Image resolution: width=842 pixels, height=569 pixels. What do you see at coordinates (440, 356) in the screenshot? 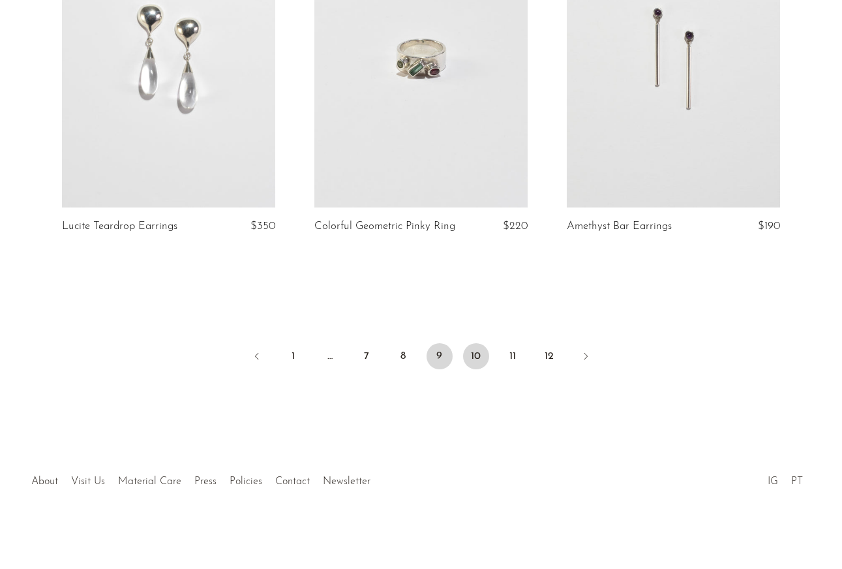
I see `span: 9` at bounding box center [440, 356].